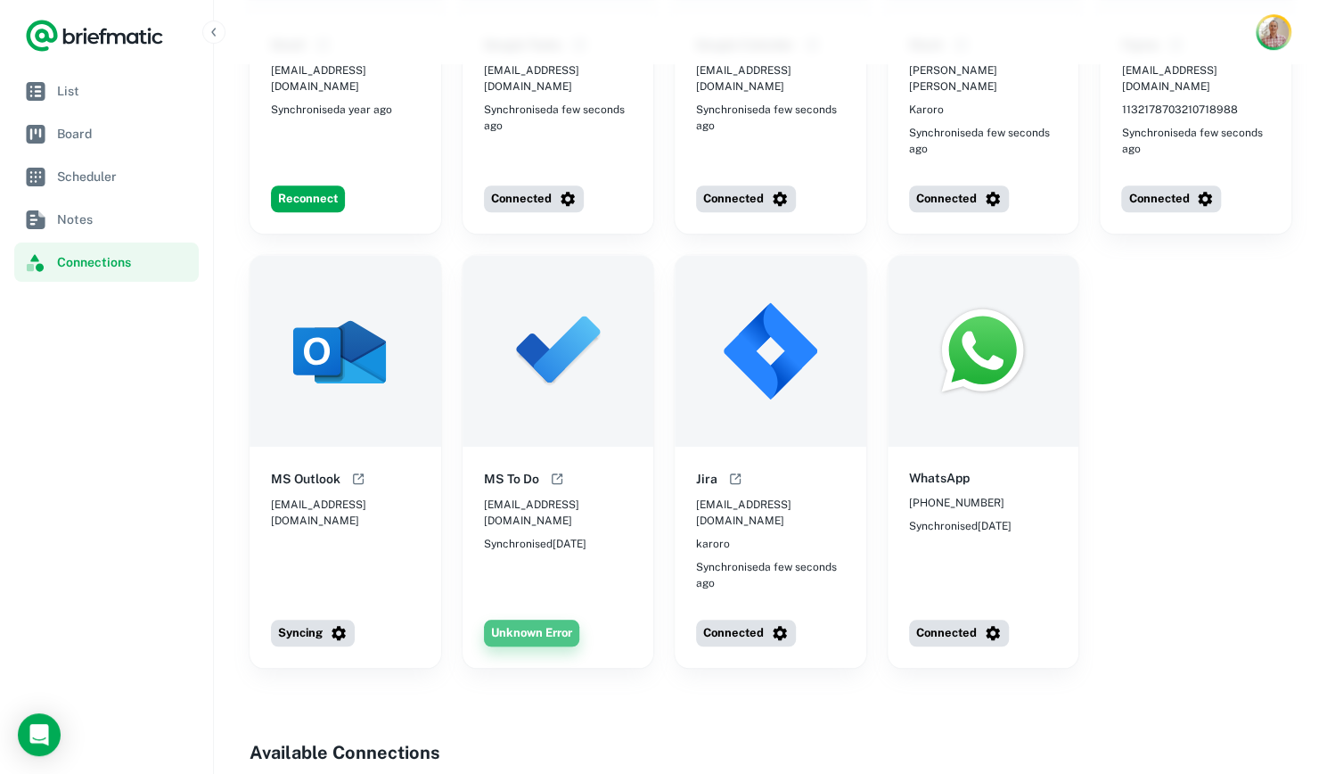 This screenshot has height=774, width=1327. I want to click on a: Board, so click(106, 134).